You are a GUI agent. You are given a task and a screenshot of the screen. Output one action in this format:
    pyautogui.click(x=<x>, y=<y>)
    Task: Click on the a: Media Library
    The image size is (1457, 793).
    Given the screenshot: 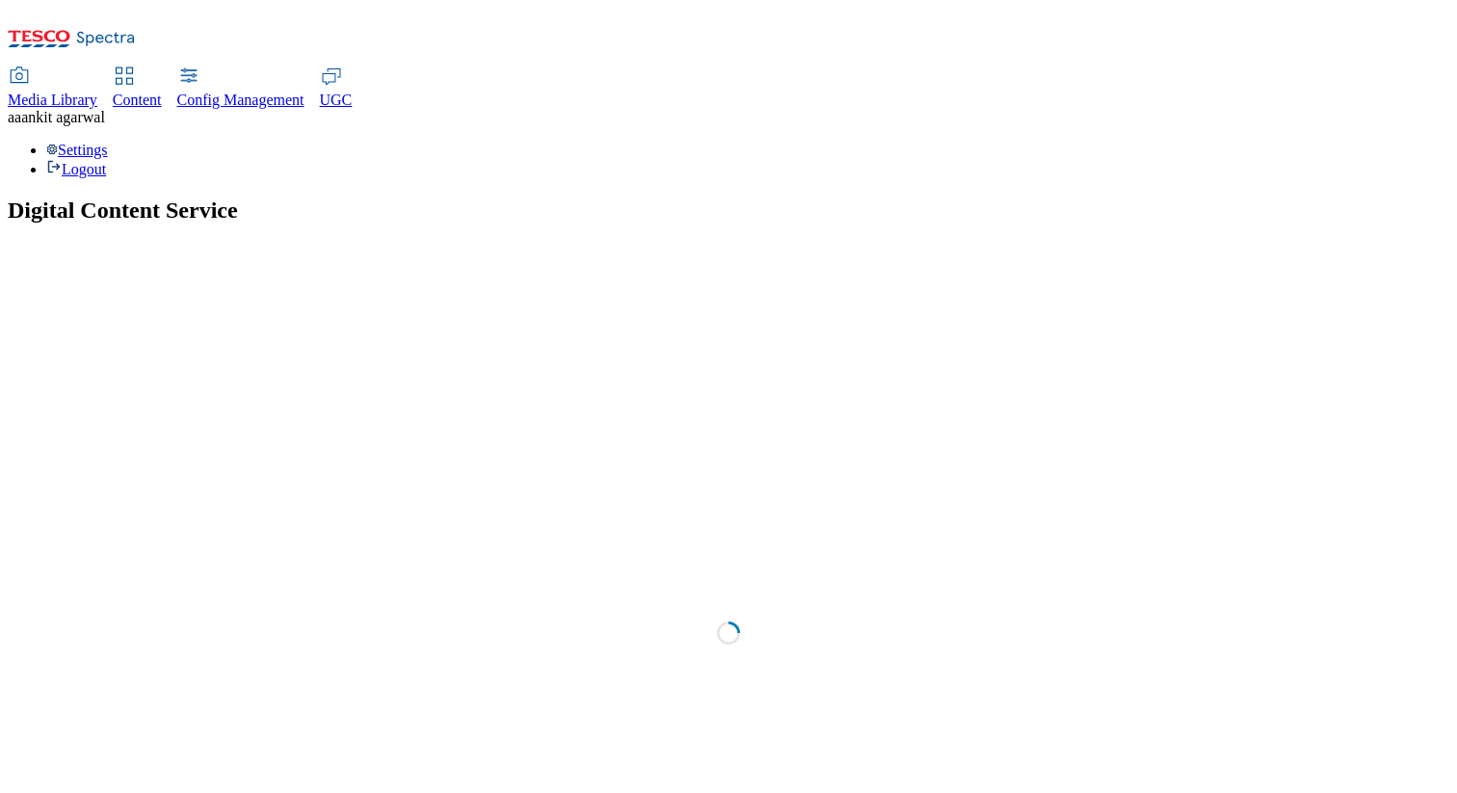 What is the action you would take?
    pyautogui.click(x=52, y=89)
    